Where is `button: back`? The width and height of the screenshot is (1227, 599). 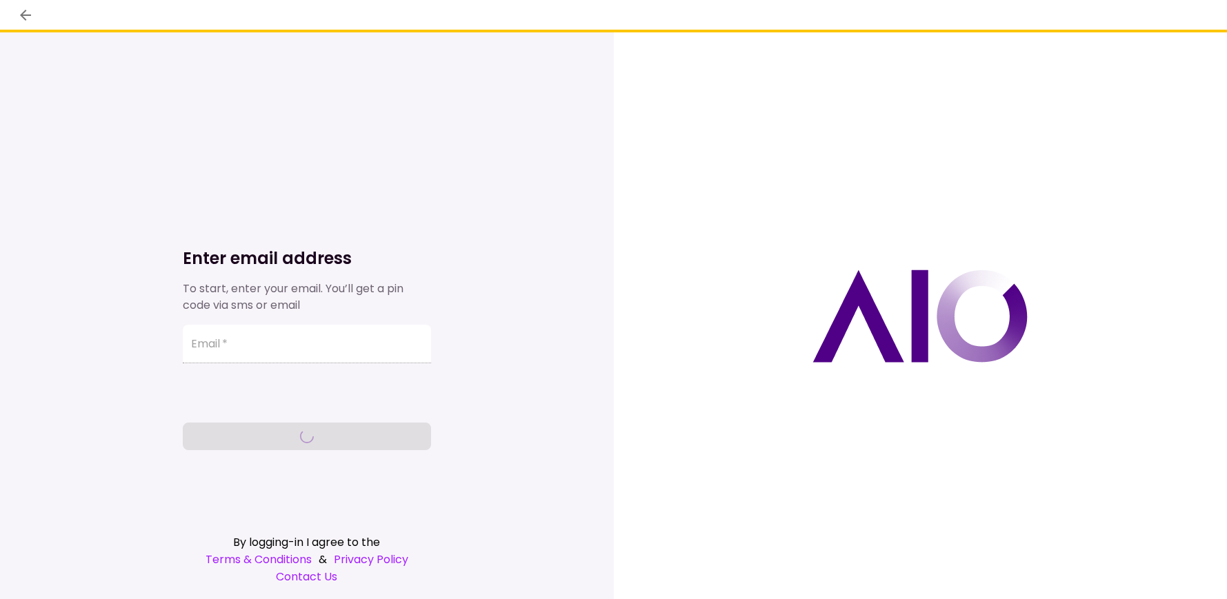
button: back is located at coordinates (26, 15).